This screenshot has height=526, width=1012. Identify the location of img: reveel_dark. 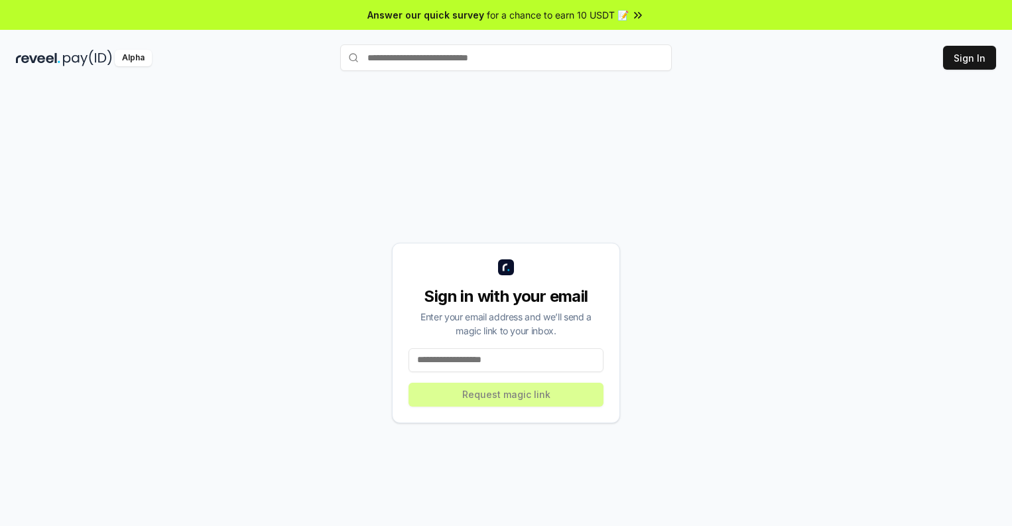
(38, 58).